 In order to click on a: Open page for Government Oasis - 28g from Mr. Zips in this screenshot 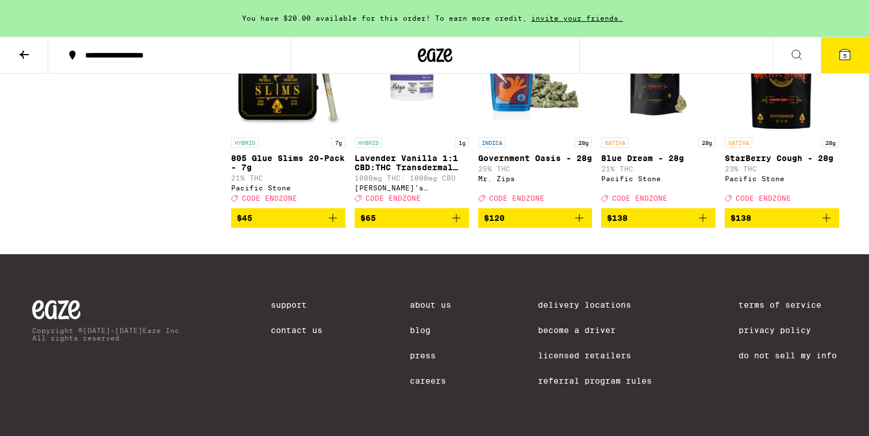, I will do `click(535, 112)`.